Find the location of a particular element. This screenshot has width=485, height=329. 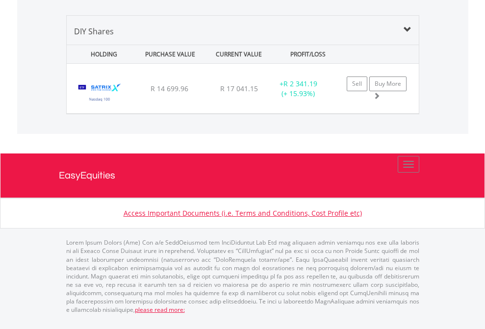

a: Sell is located at coordinates (357, 84).